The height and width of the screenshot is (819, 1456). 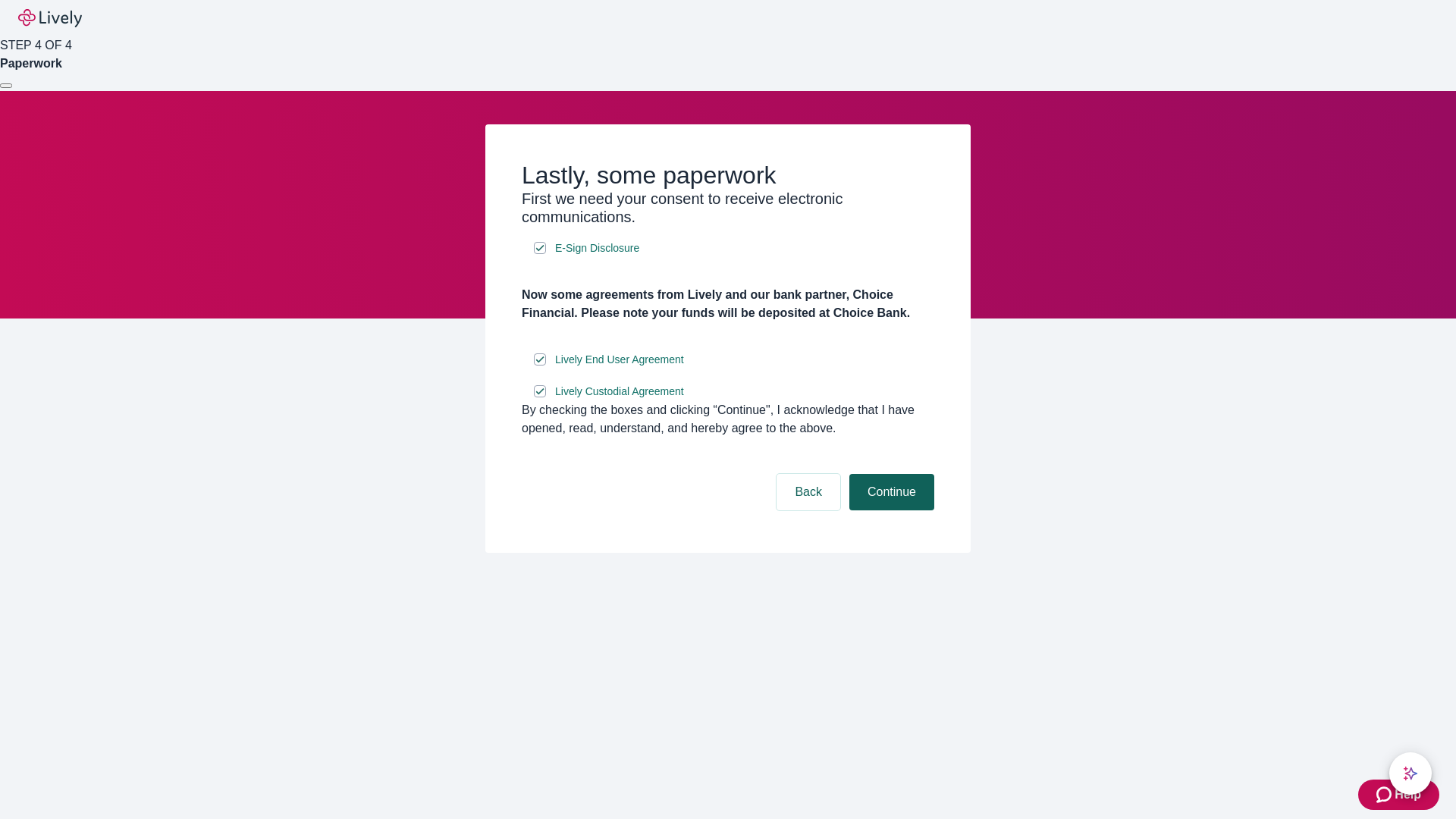 What do you see at coordinates (620, 359) in the screenshot?
I see `span: Lively End User Agreement` at bounding box center [620, 359].